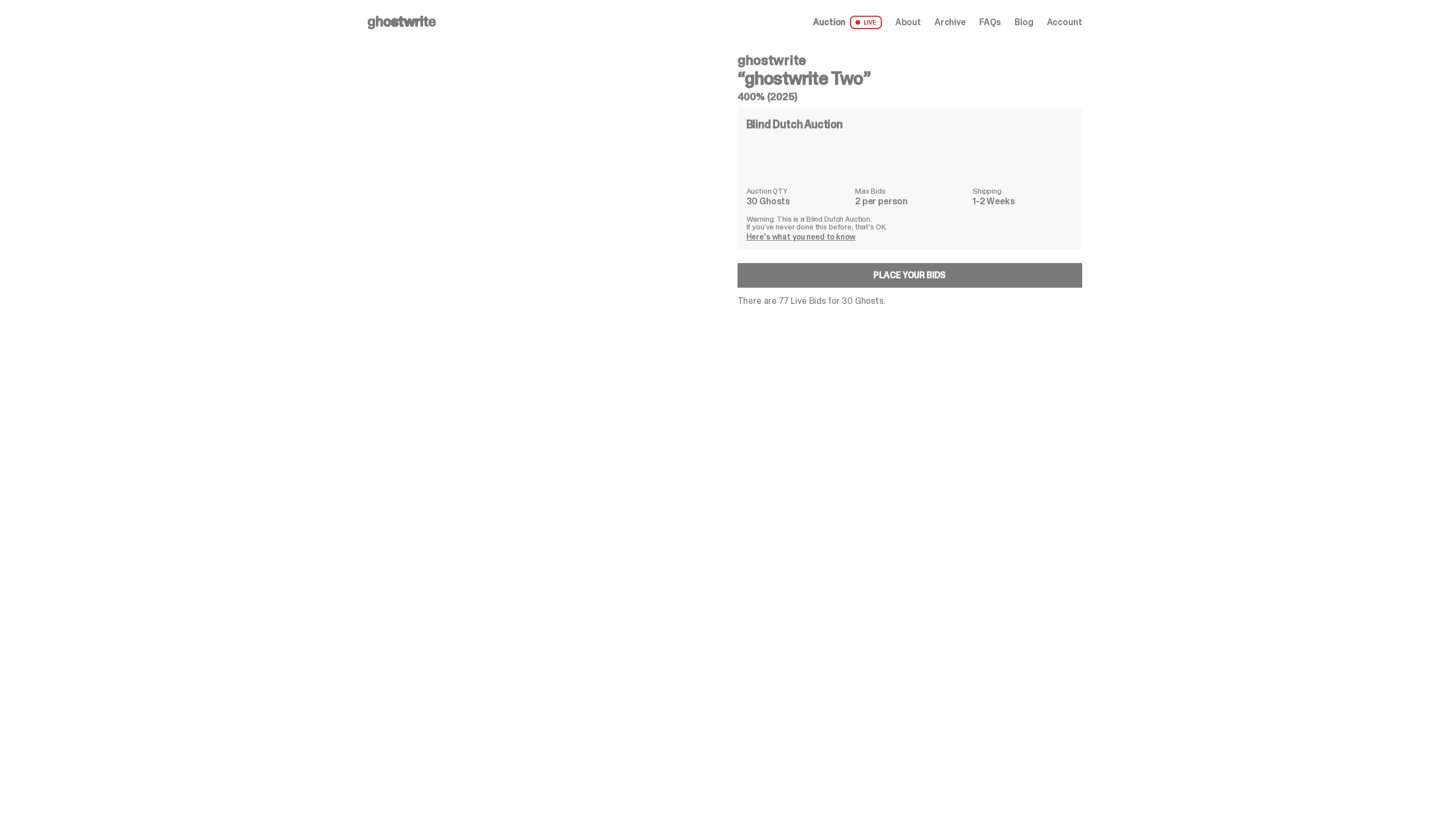  Describe the element at coordinates (951, 22) in the screenshot. I see `span: Archive` at that location.